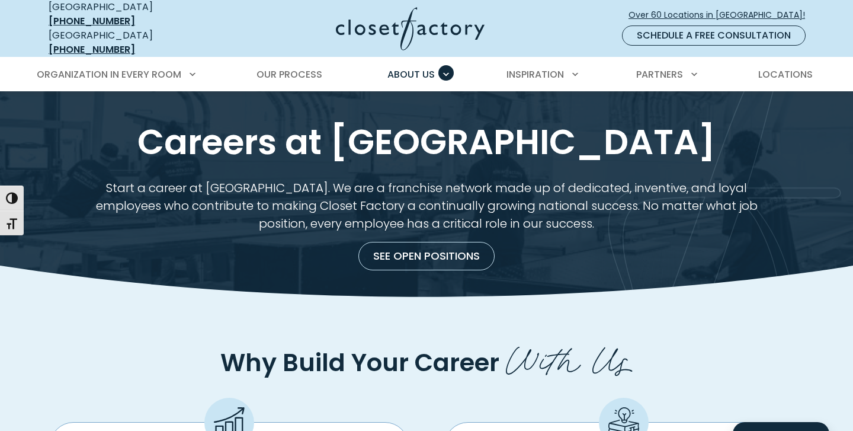  I want to click on span: With Us, so click(569, 356).